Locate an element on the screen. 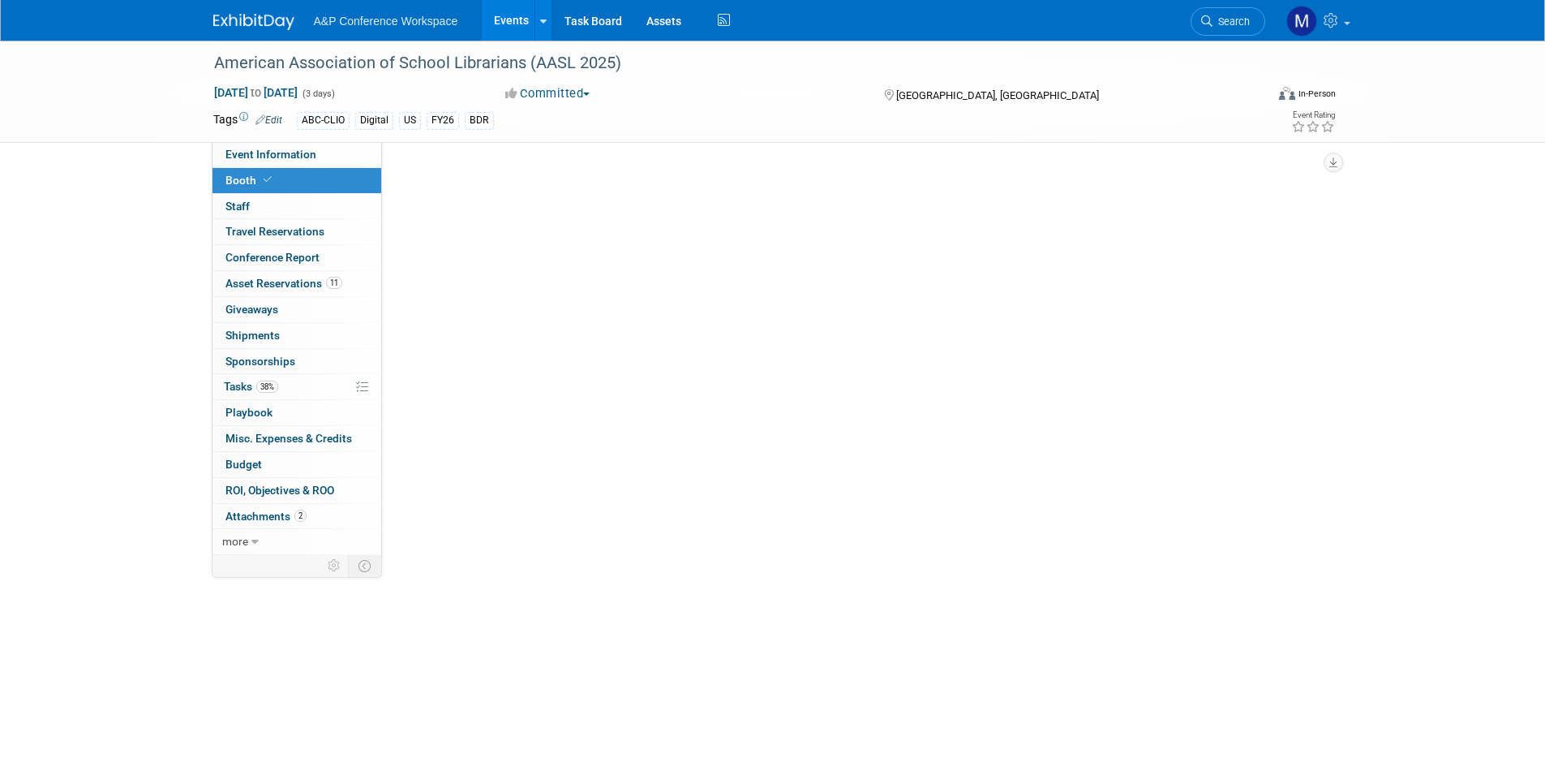  a: Tasks38% is located at coordinates (297, 386).